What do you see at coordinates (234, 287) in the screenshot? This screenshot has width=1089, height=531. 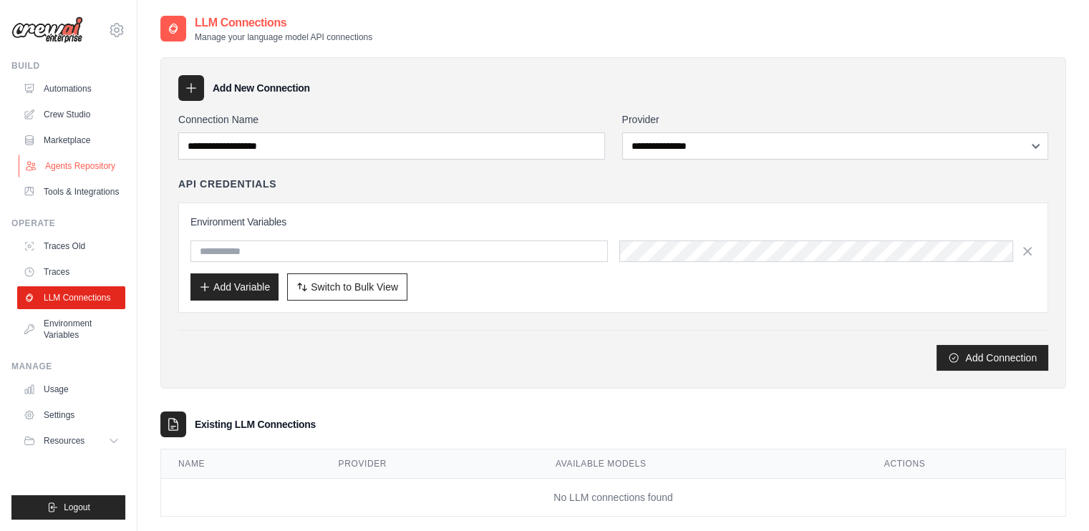 I see `button: Add Variable` at bounding box center [234, 287].